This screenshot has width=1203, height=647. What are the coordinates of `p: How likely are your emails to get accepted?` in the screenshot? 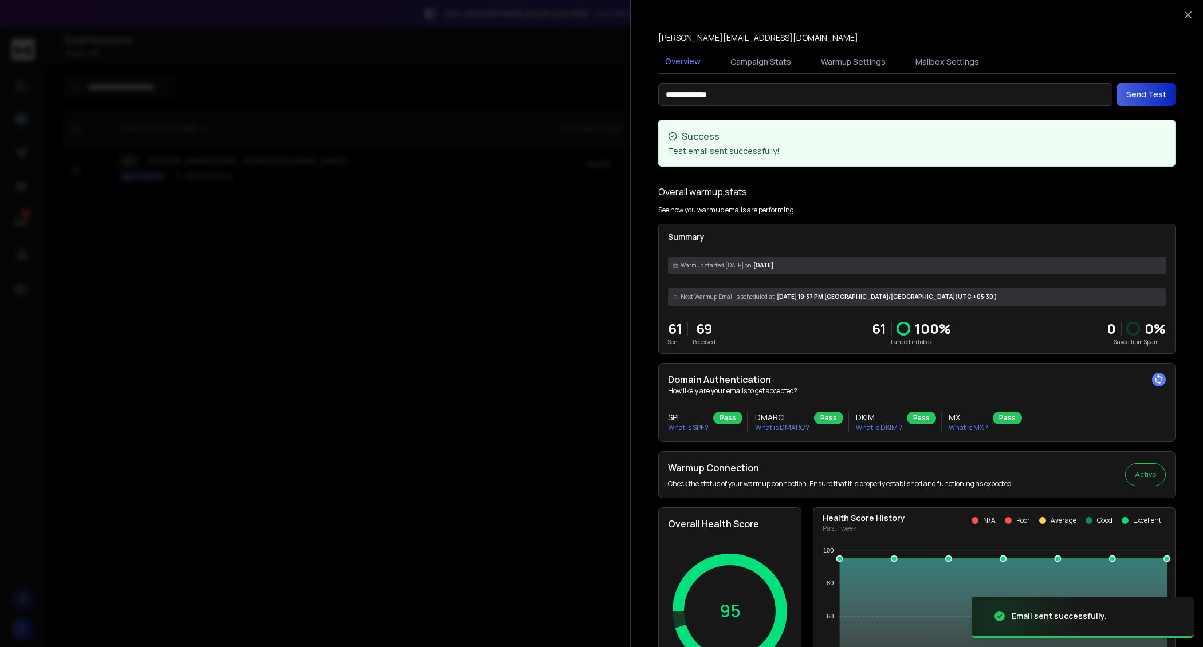 It's located at (917, 391).